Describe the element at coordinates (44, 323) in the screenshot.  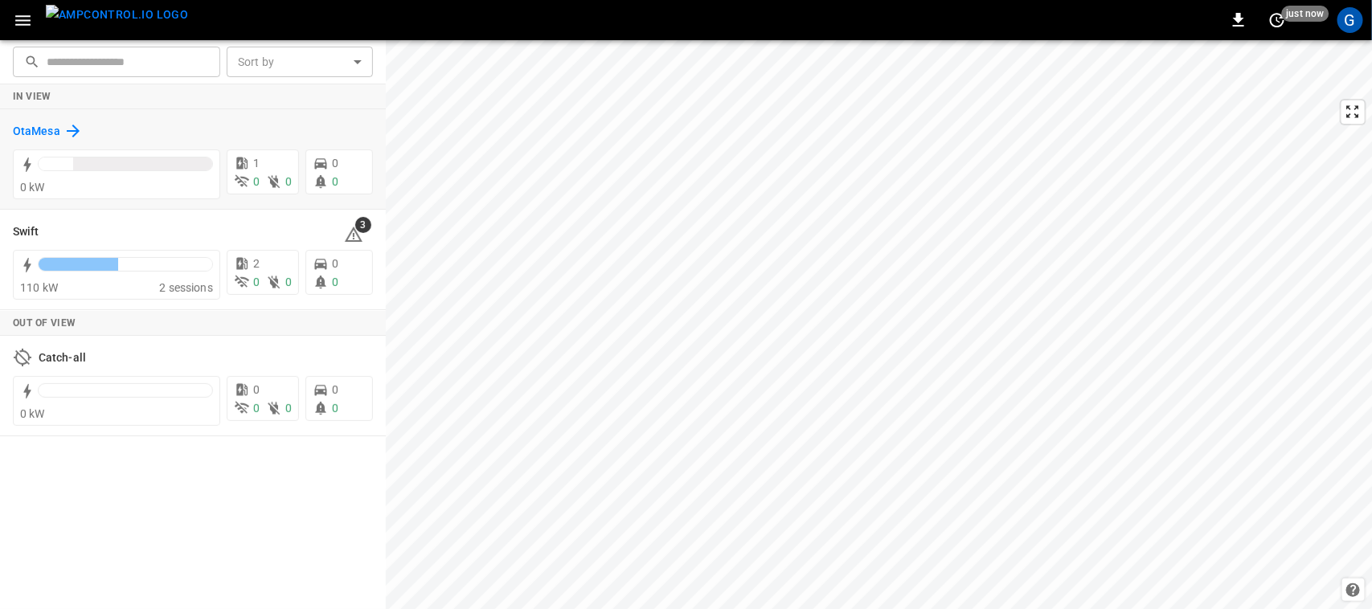
I see `strong: Out of View` at that location.